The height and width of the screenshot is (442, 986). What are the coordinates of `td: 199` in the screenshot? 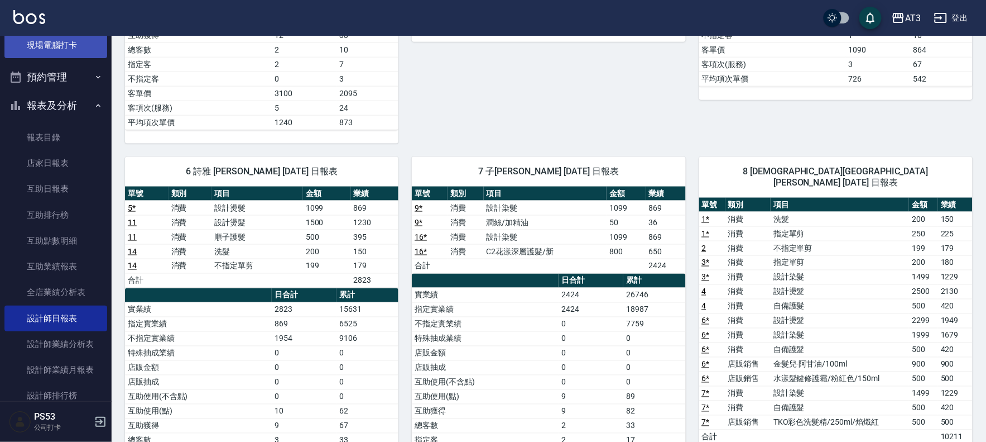 It's located at (327, 266).